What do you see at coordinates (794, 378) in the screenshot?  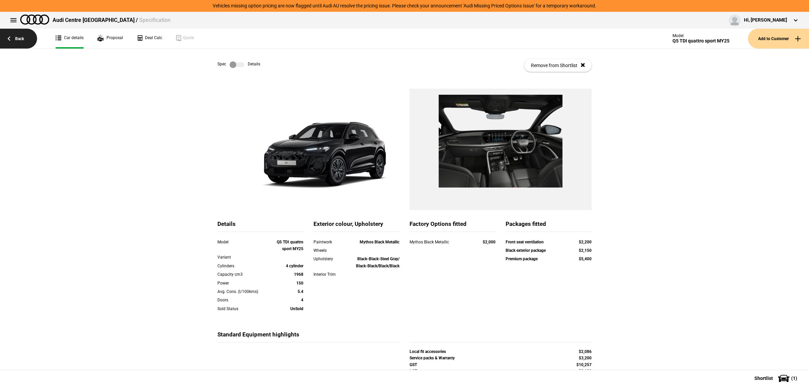 I see `span: ( 1 )` at bounding box center [794, 378].